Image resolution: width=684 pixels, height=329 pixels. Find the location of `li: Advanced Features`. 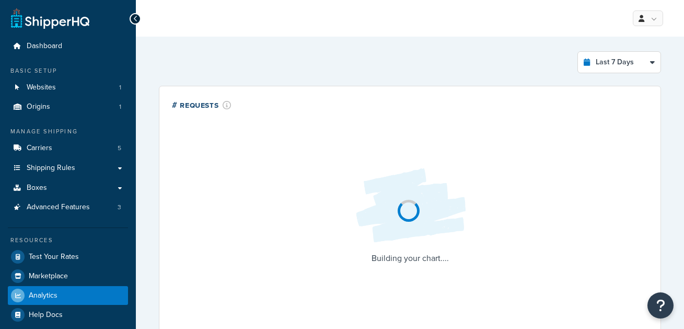

li: Advanced Features is located at coordinates (68, 207).